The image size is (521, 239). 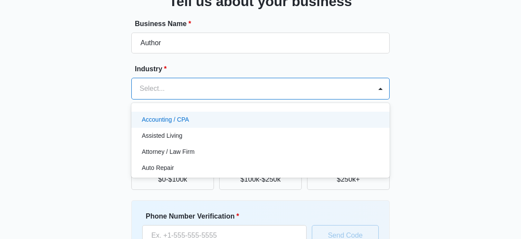 What do you see at coordinates (264, 69) in the screenshot?
I see `label: Industry` at bounding box center [264, 69].